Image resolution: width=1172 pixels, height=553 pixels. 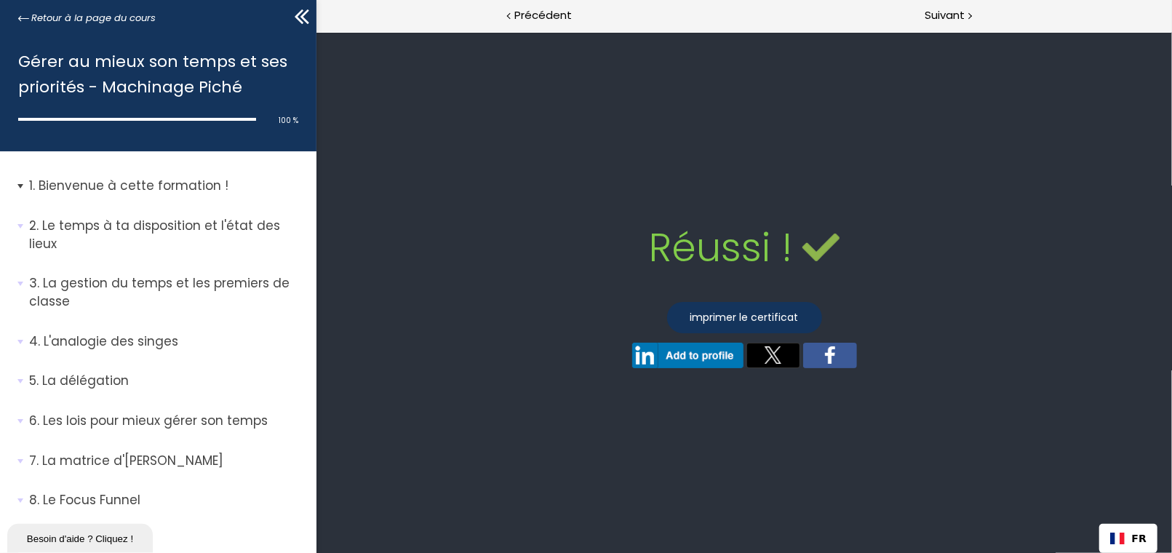 What do you see at coordinates (167, 420) in the screenshot?
I see `p: Les lois pour mieux gérer son temps` at bounding box center [167, 420].